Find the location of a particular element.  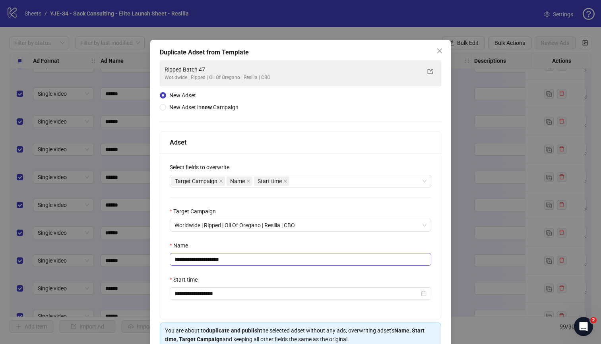

label: Start time is located at coordinates (186, 280).